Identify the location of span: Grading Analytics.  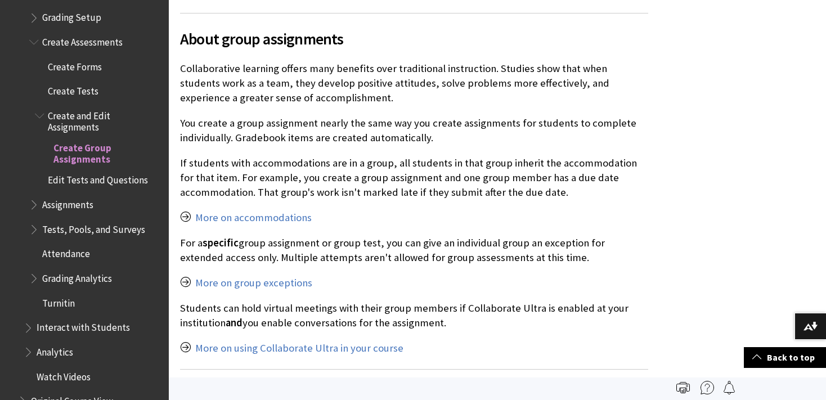
(77, 276).